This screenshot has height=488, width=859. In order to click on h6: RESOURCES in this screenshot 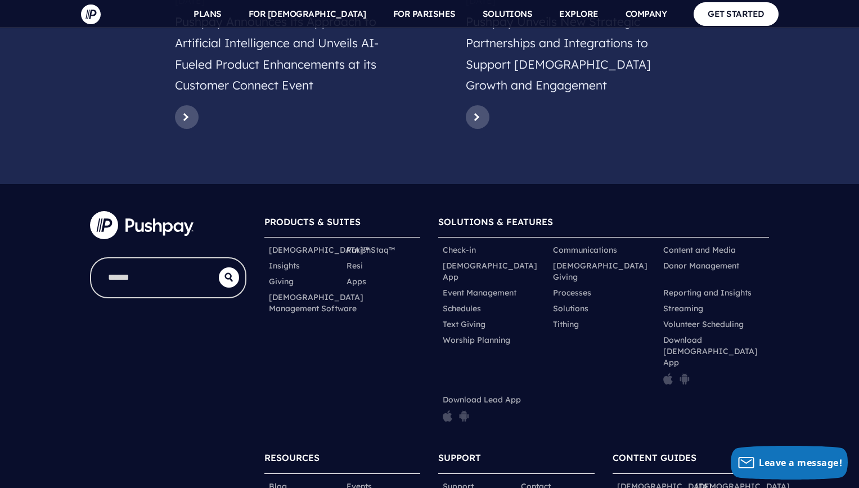, I will do `click(343, 460)`.